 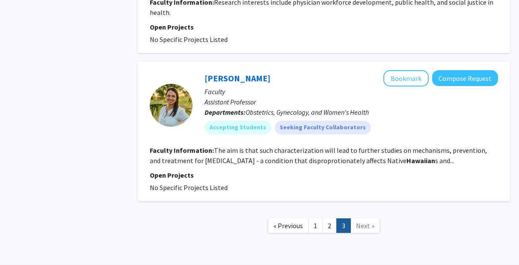 I want to click on a: 2, so click(x=329, y=225).